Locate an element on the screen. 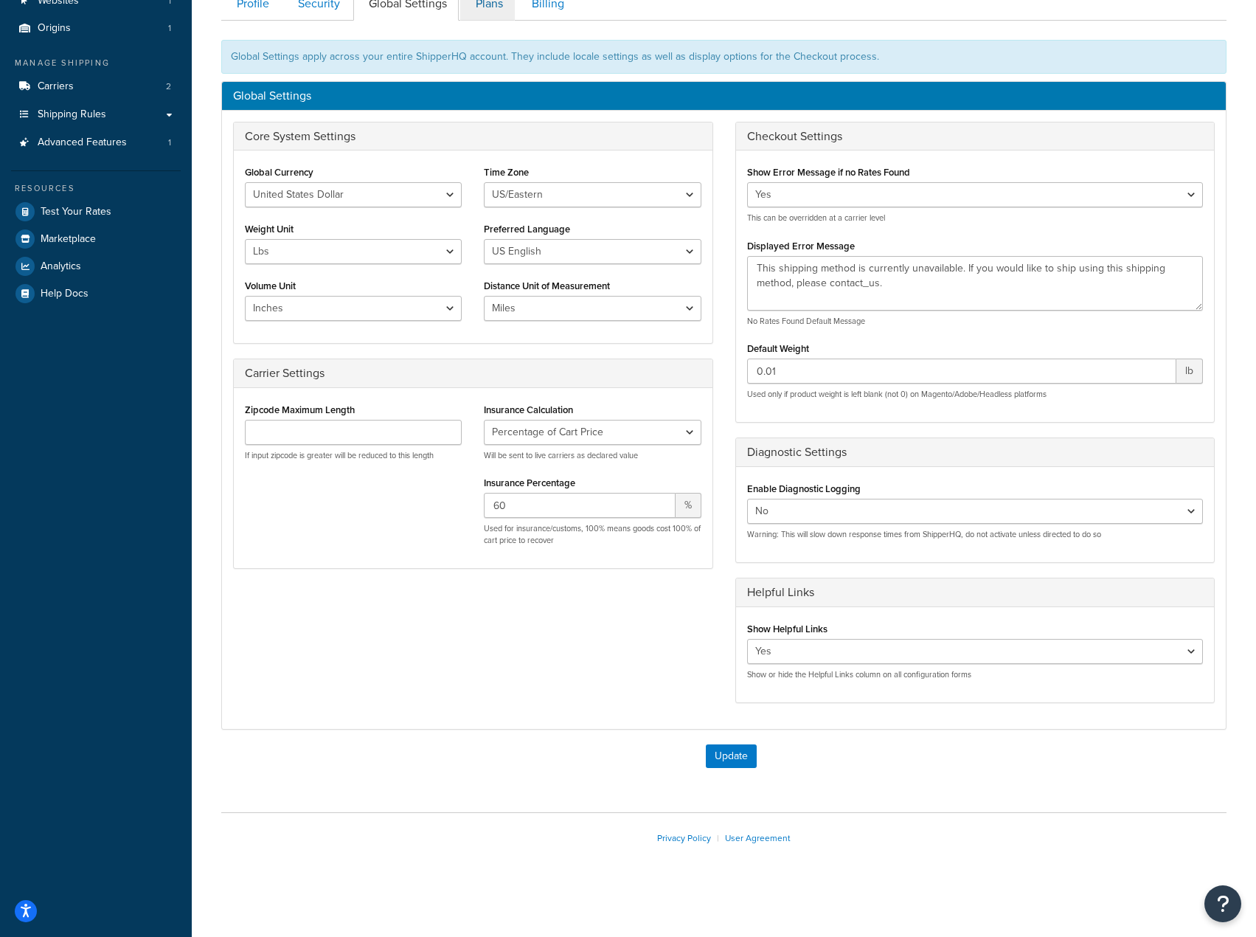 This screenshot has width=1256, height=937. a: Origins 1 is located at coordinates (96, 28).